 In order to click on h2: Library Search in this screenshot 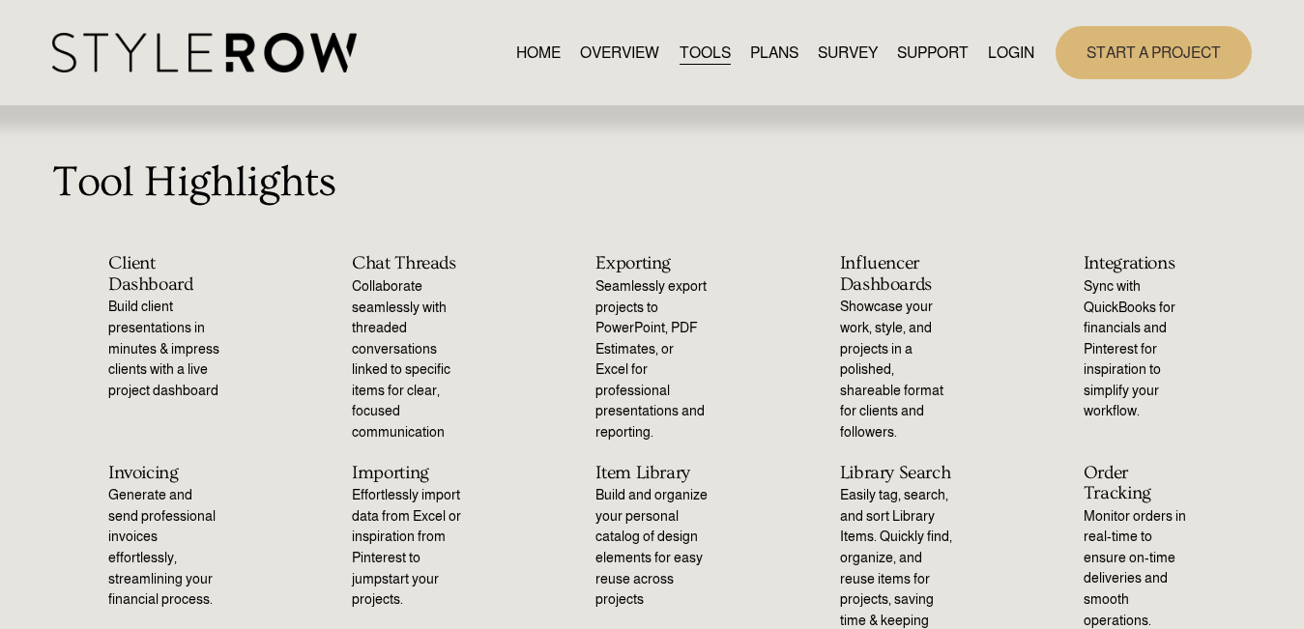, I will do `click(896, 473)`.